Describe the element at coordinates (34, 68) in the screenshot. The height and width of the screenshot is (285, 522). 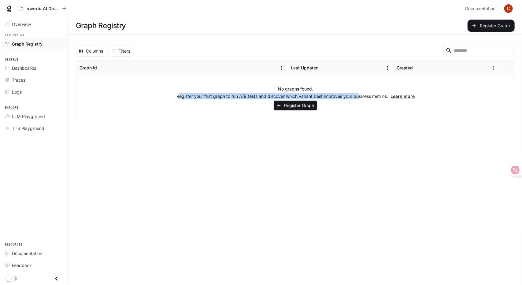
I see `a: Dashboards` at that location.